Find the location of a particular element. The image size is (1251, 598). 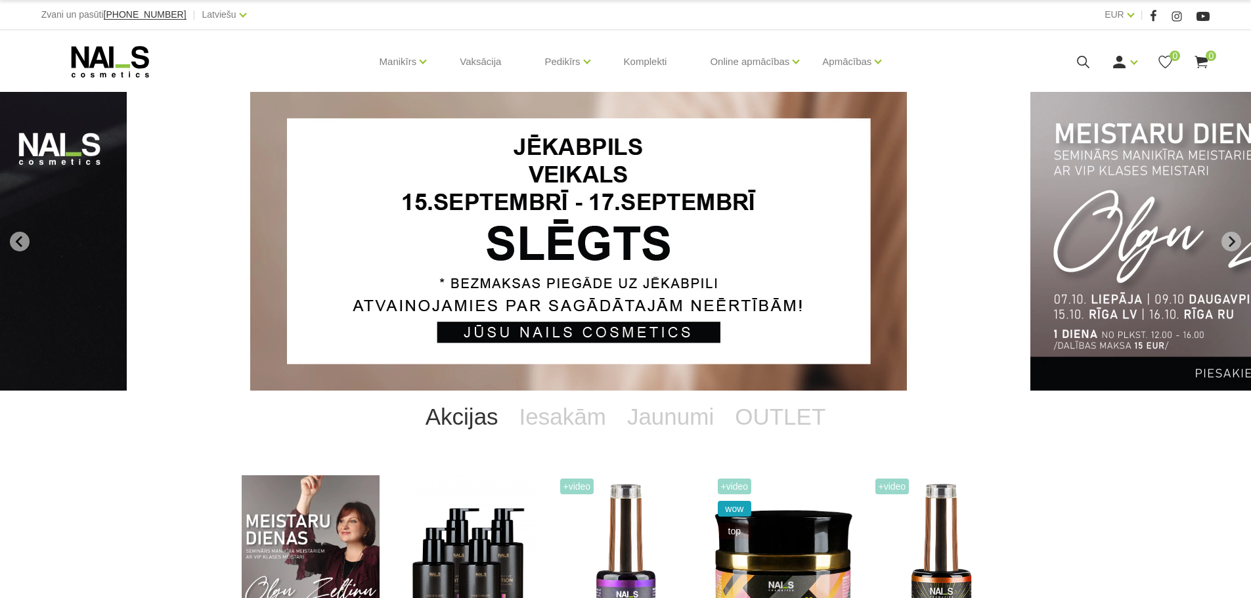

li: 1 of 14 is located at coordinates (625, 241).